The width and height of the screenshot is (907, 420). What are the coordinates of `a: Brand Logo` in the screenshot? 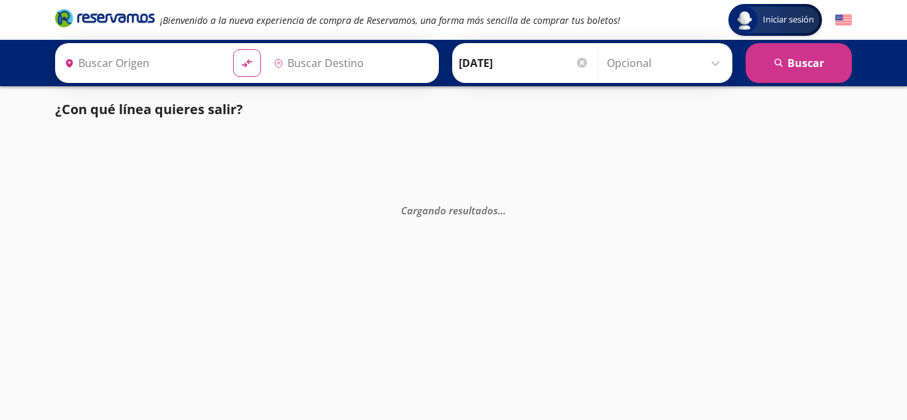 It's located at (105, 20).